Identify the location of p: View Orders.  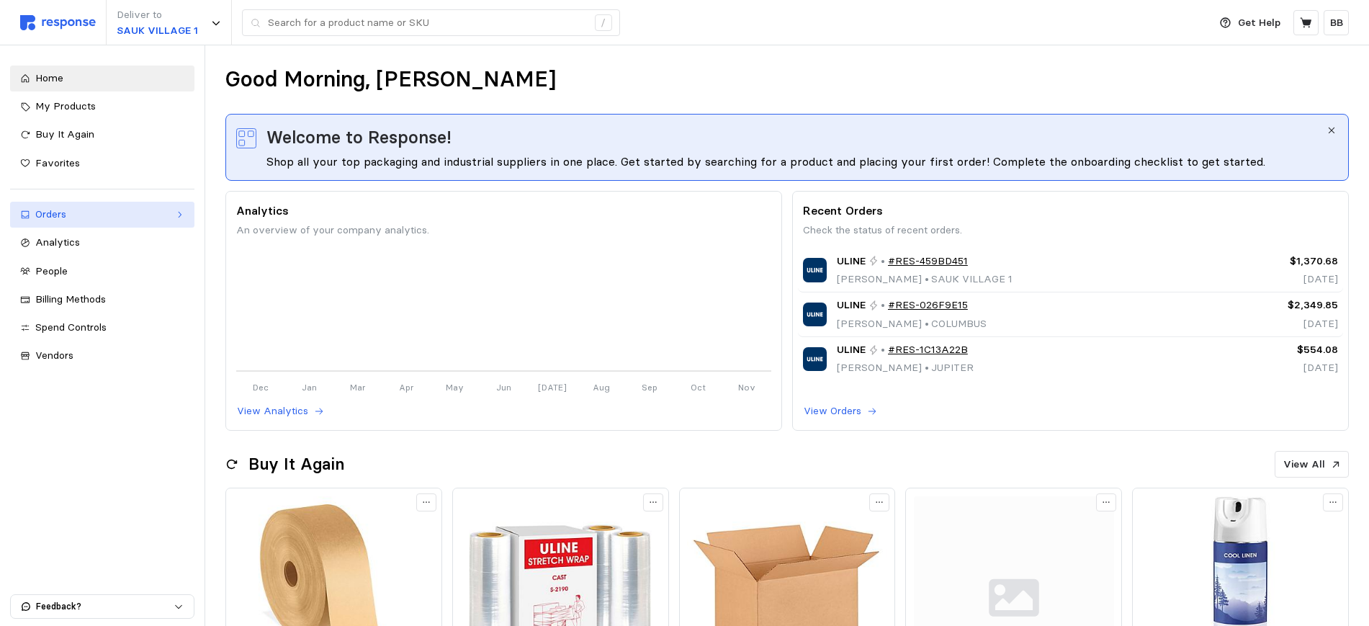
(833, 411).